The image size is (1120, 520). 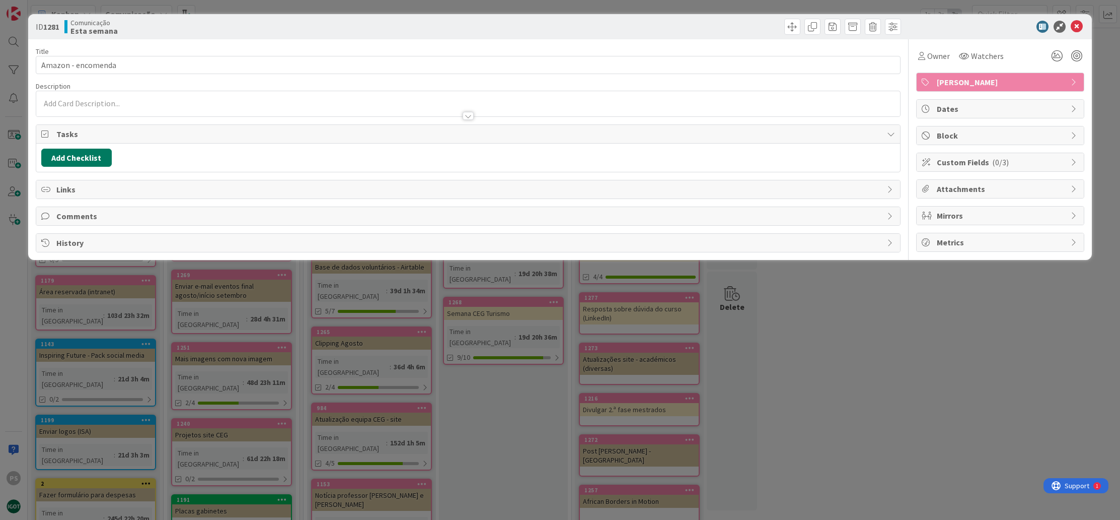 What do you see at coordinates (47, 27) in the screenshot?
I see `span: ID` at bounding box center [47, 27].